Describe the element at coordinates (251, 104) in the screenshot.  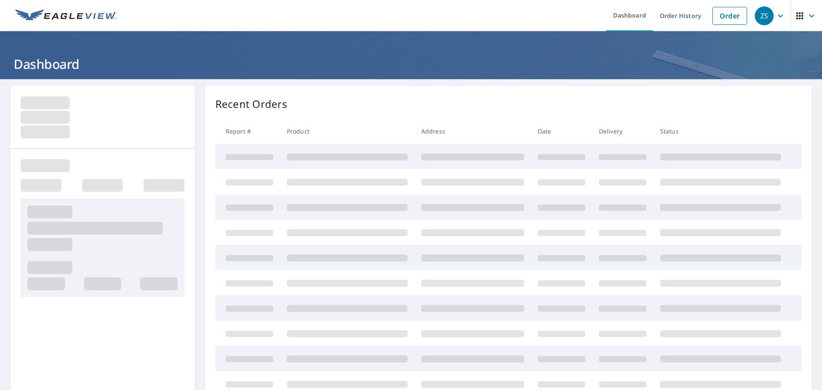
I see `p: Recent Orders` at that location.